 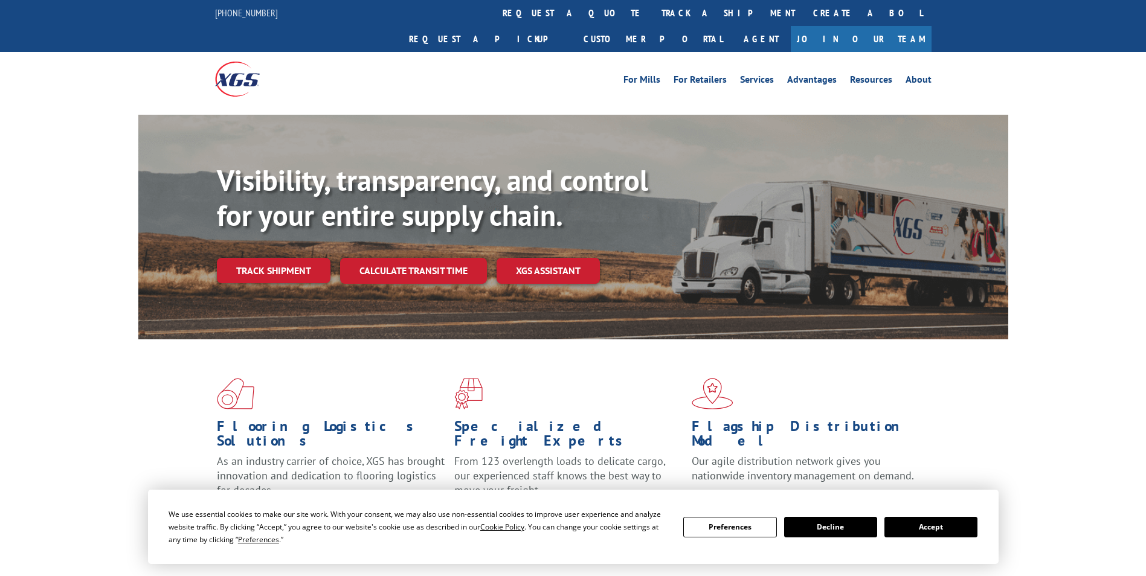 What do you see at coordinates (831, 527) in the screenshot?
I see `button: Decline` at bounding box center [831, 527].